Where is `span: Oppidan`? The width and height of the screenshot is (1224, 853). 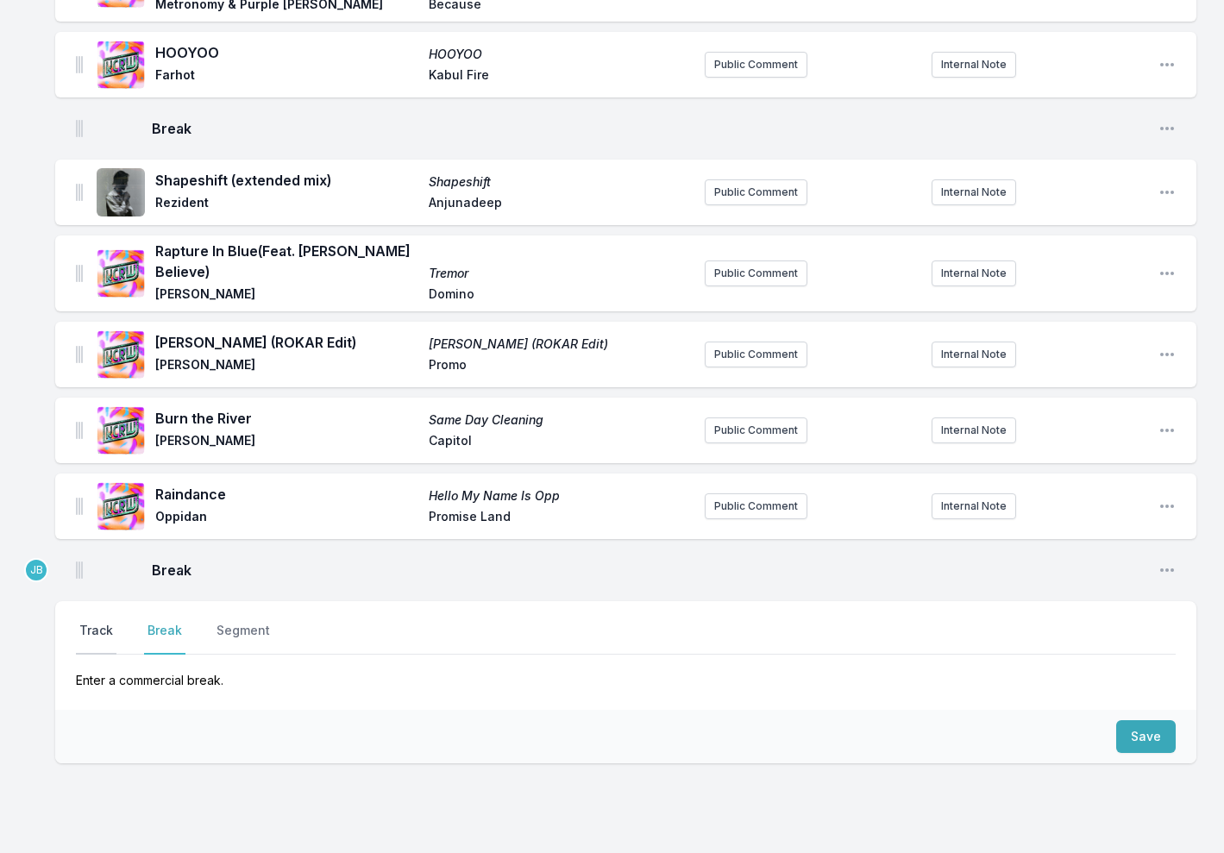
span: Oppidan is located at coordinates (286, 519).